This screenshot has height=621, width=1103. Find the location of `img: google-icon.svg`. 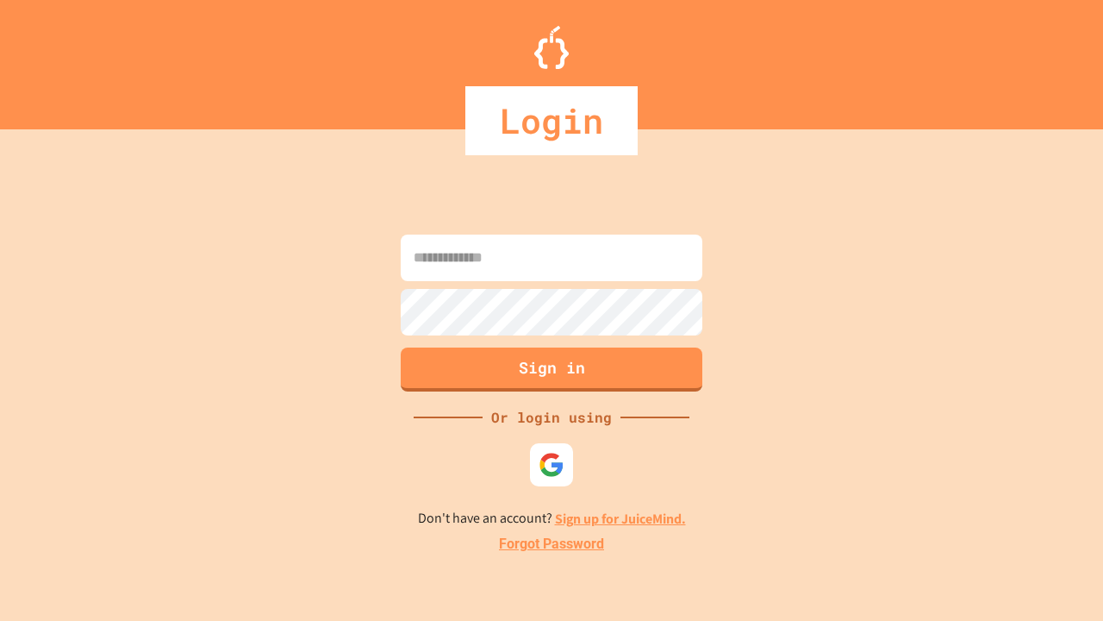

img: google-icon.svg is located at coordinates (552, 465).